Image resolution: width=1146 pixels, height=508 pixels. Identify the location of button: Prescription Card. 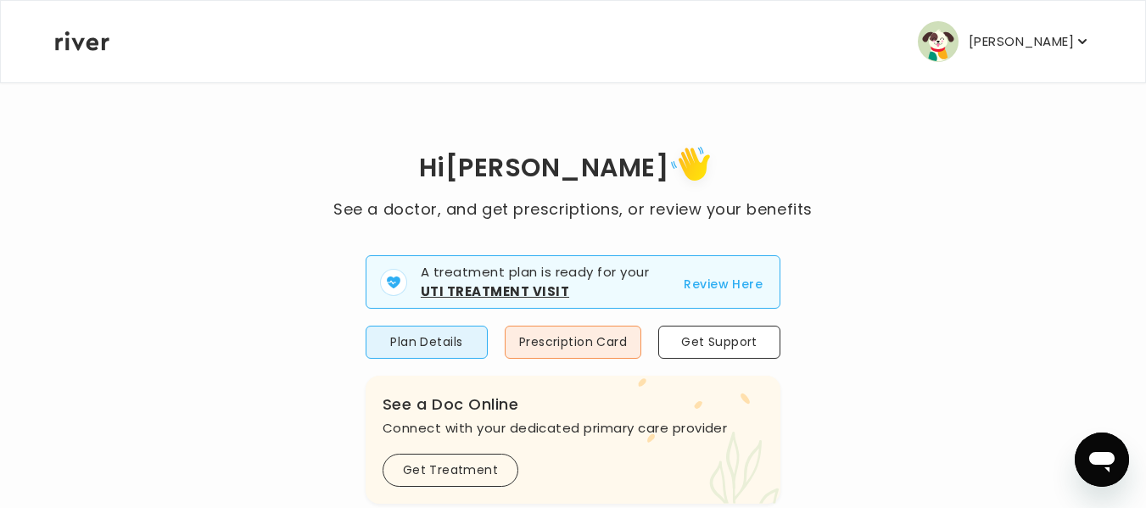
(573, 342).